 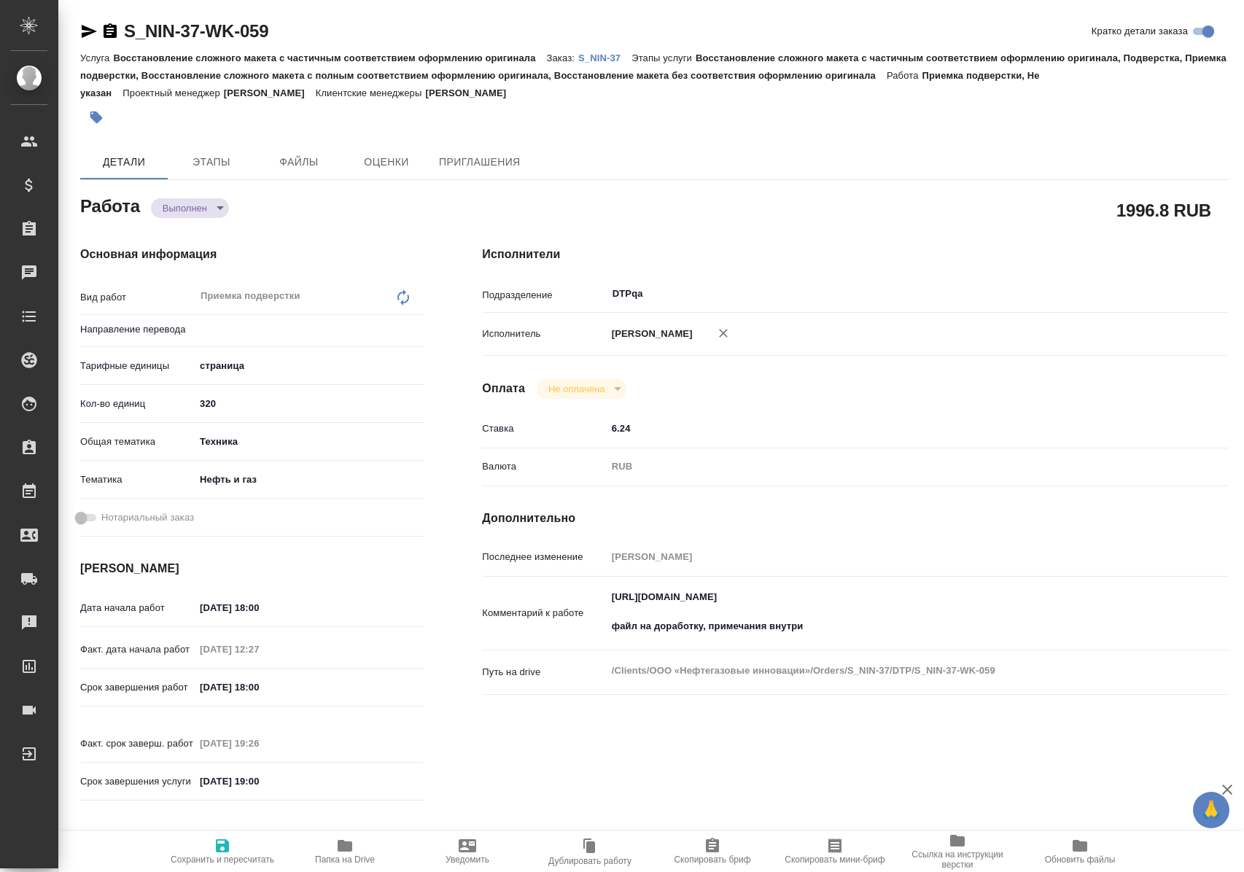 What do you see at coordinates (468, 860) in the screenshot?
I see `span: Уведомить` at bounding box center [468, 860].